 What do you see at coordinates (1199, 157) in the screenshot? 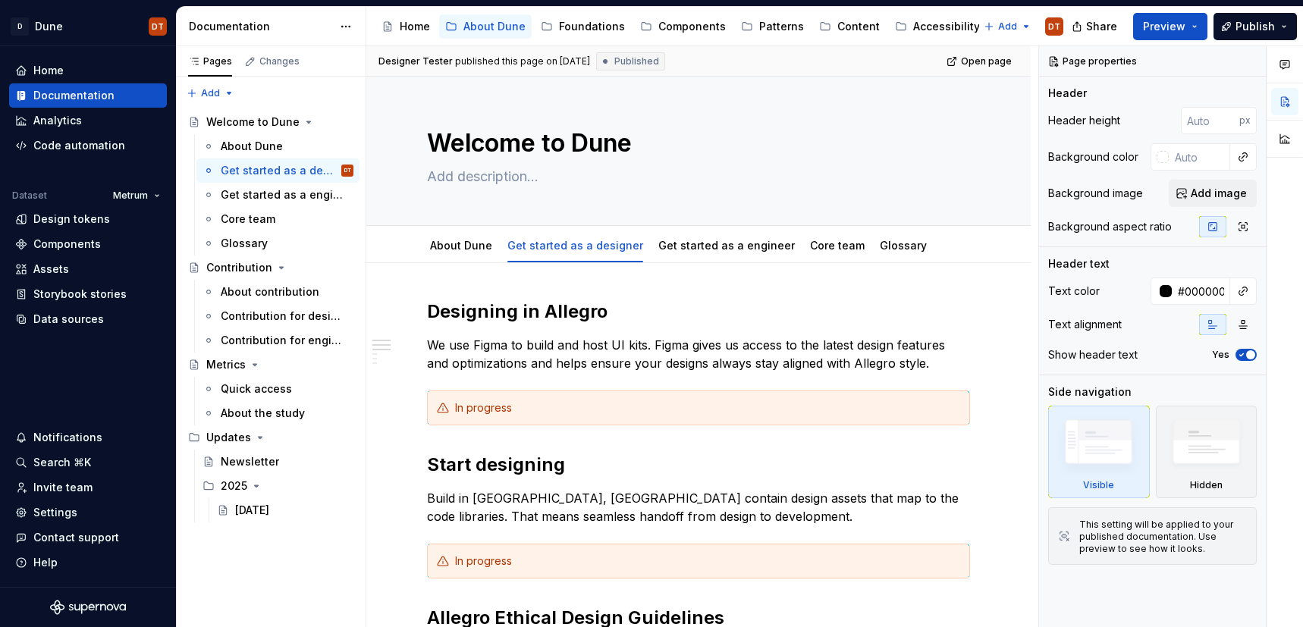
I see `input: Auto` at bounding box center [1199, 157].